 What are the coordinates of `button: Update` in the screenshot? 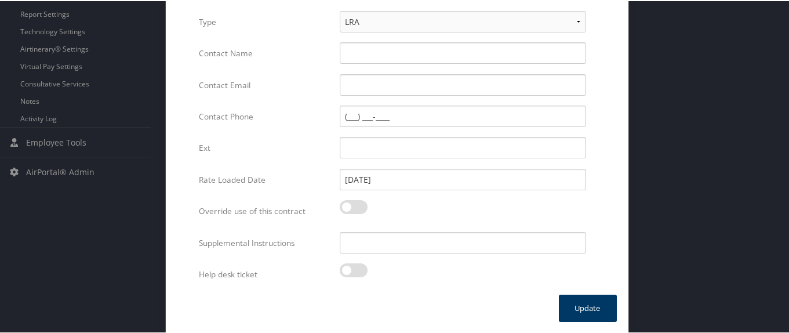 It's located at (588, 307).